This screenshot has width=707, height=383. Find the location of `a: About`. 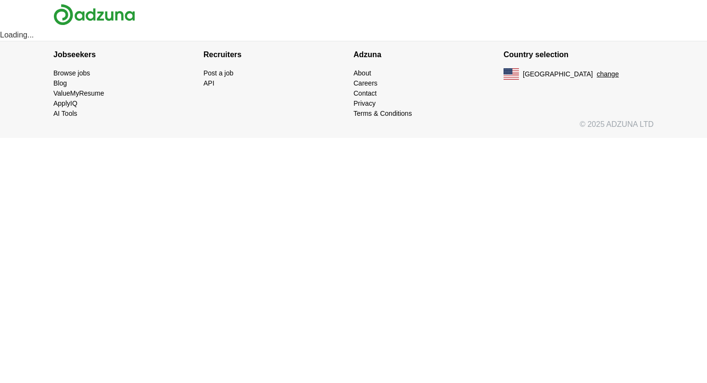

a: About is located at coordinates (362, 73).